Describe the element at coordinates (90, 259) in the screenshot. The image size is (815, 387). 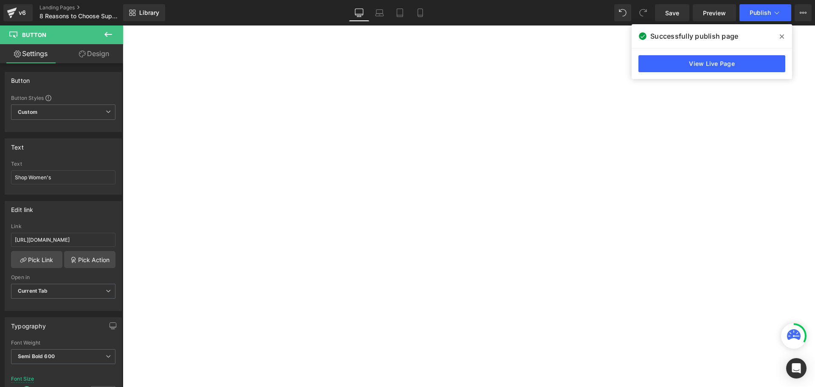
I see `a: Pick Action` at that location.